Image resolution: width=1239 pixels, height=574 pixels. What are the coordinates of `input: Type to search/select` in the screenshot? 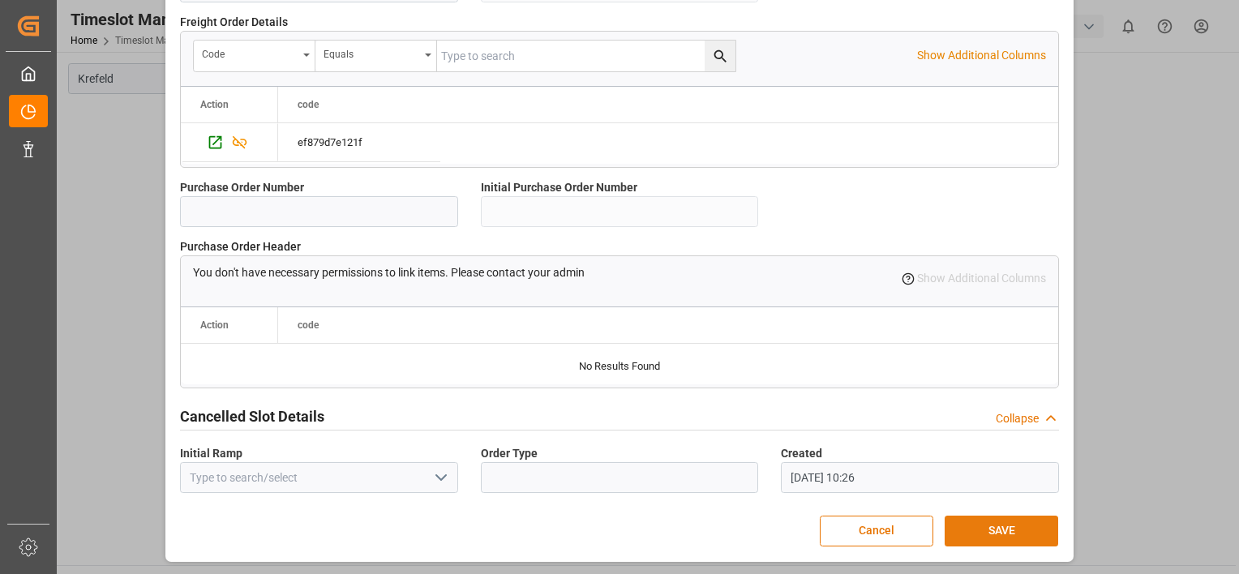 It's located at (319, 477).